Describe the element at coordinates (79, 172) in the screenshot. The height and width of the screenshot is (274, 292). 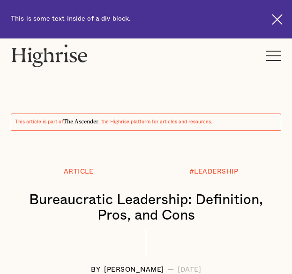
I see `div: Article` at that location.